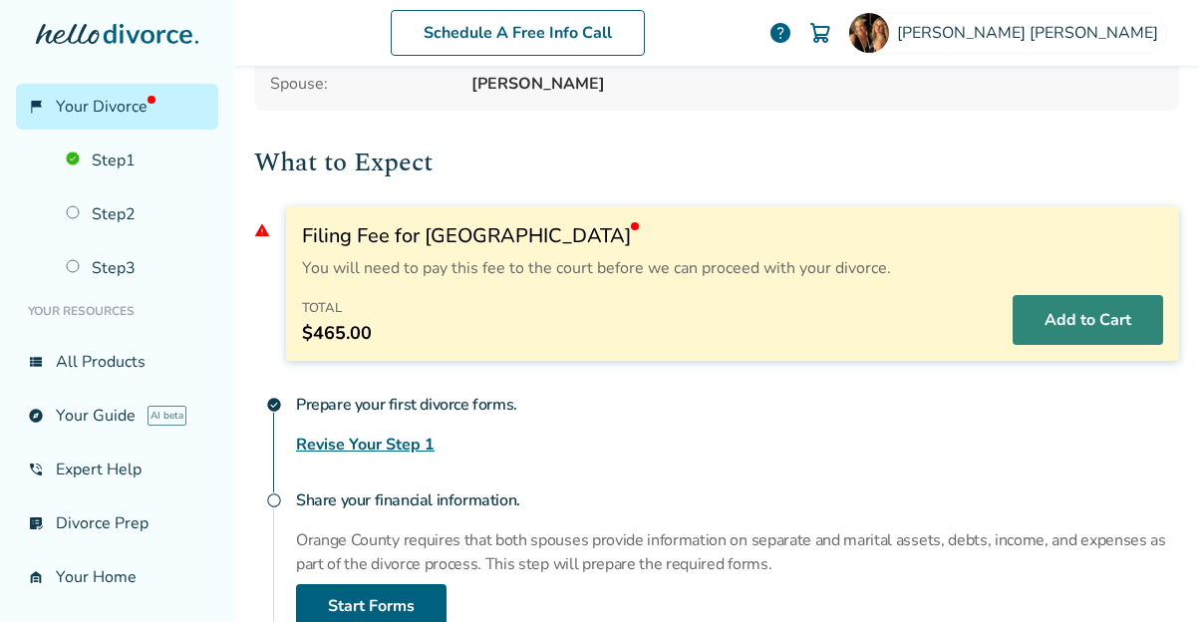 This screenshot has height=622, width=1199. What do you see at coordinates (363, 84) in the screenshot?
I see `span: Spouse:` at bounding box center [363, 84].